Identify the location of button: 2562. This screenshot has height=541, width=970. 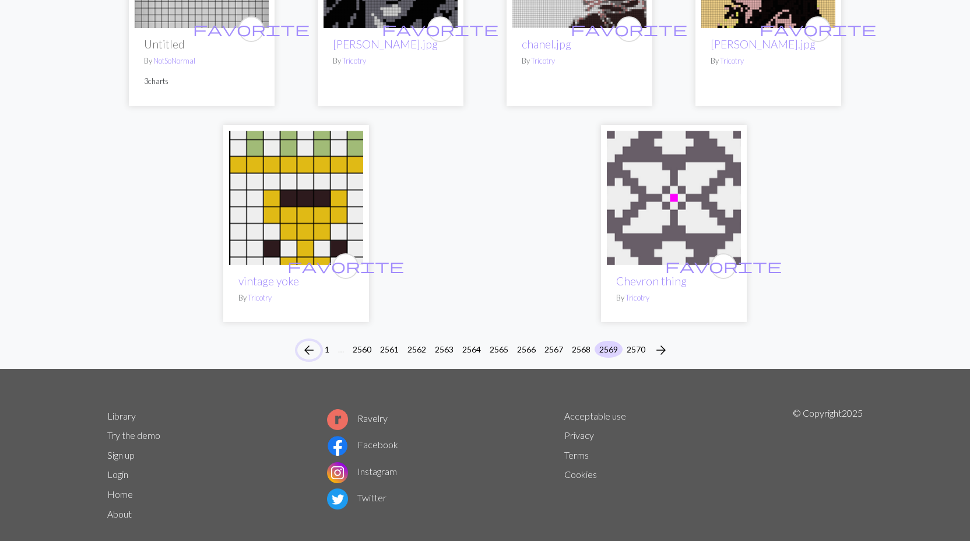
(417, 349).